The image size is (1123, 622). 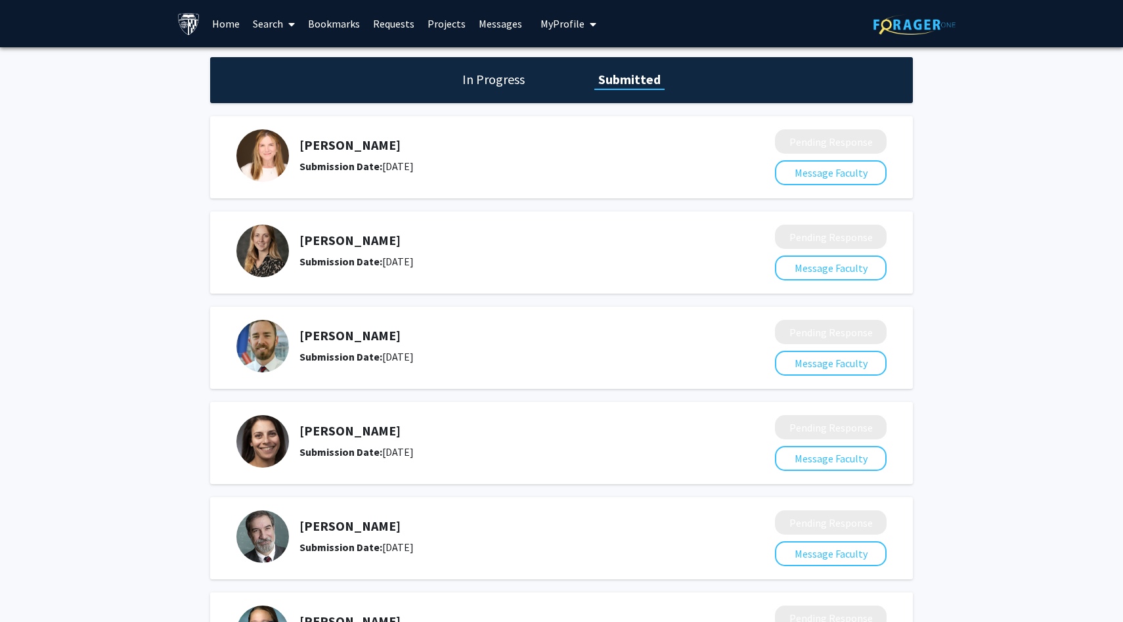 I want to click on a: Bookmarks, so click(x=334, y=24).